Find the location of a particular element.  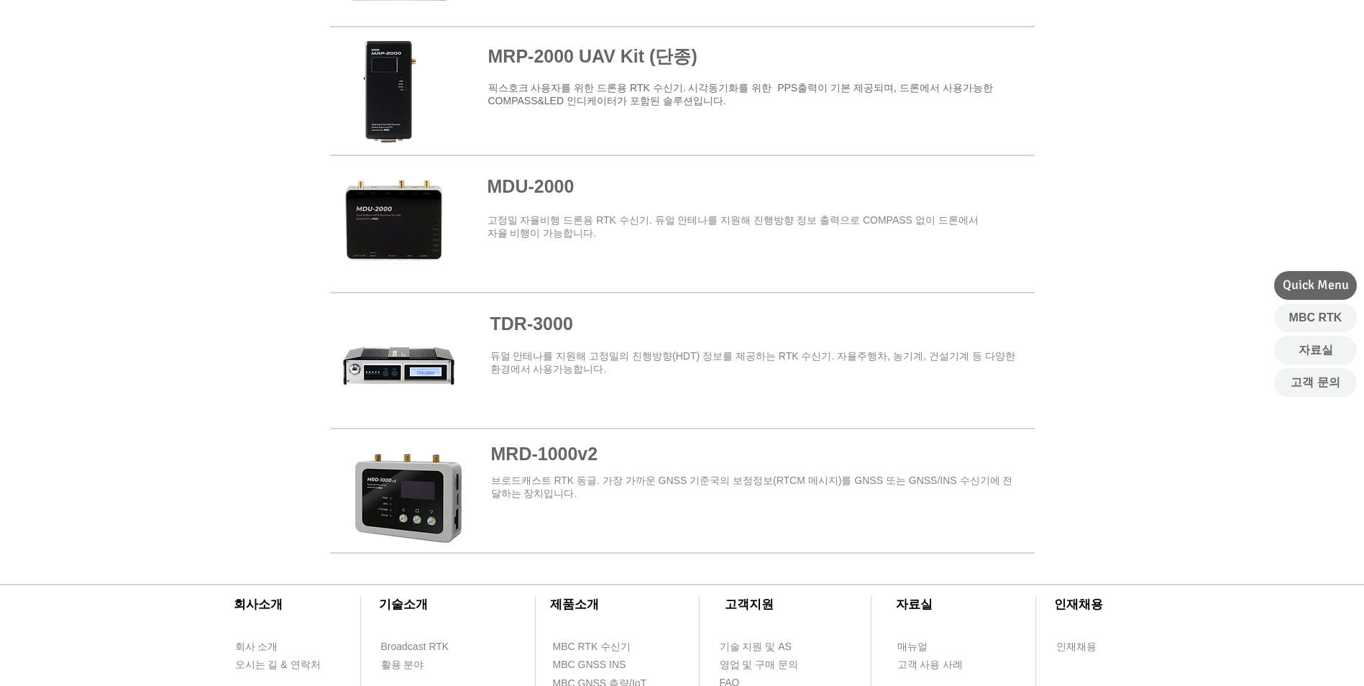

span: 고객 문의 is located at coordinates (1315, 382).